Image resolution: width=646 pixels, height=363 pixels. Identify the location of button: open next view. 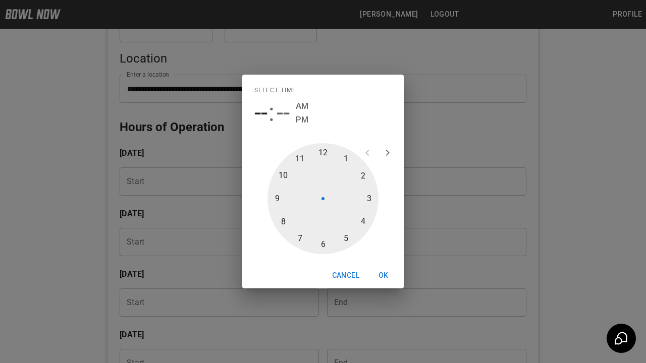
(387, 153).